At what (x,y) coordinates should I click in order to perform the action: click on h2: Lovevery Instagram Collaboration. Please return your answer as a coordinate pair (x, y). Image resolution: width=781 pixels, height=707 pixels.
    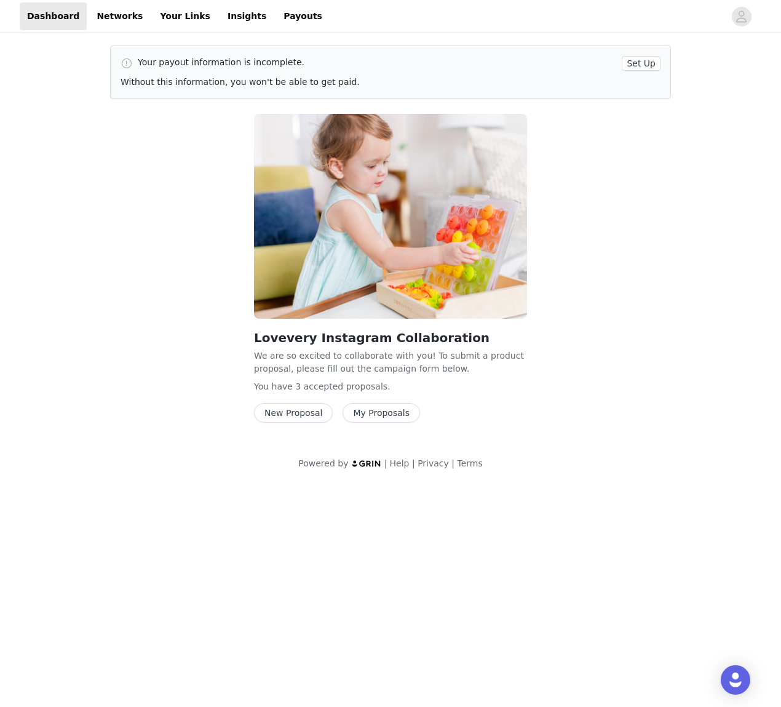
    Looking at the image, I should click on (391, 338).